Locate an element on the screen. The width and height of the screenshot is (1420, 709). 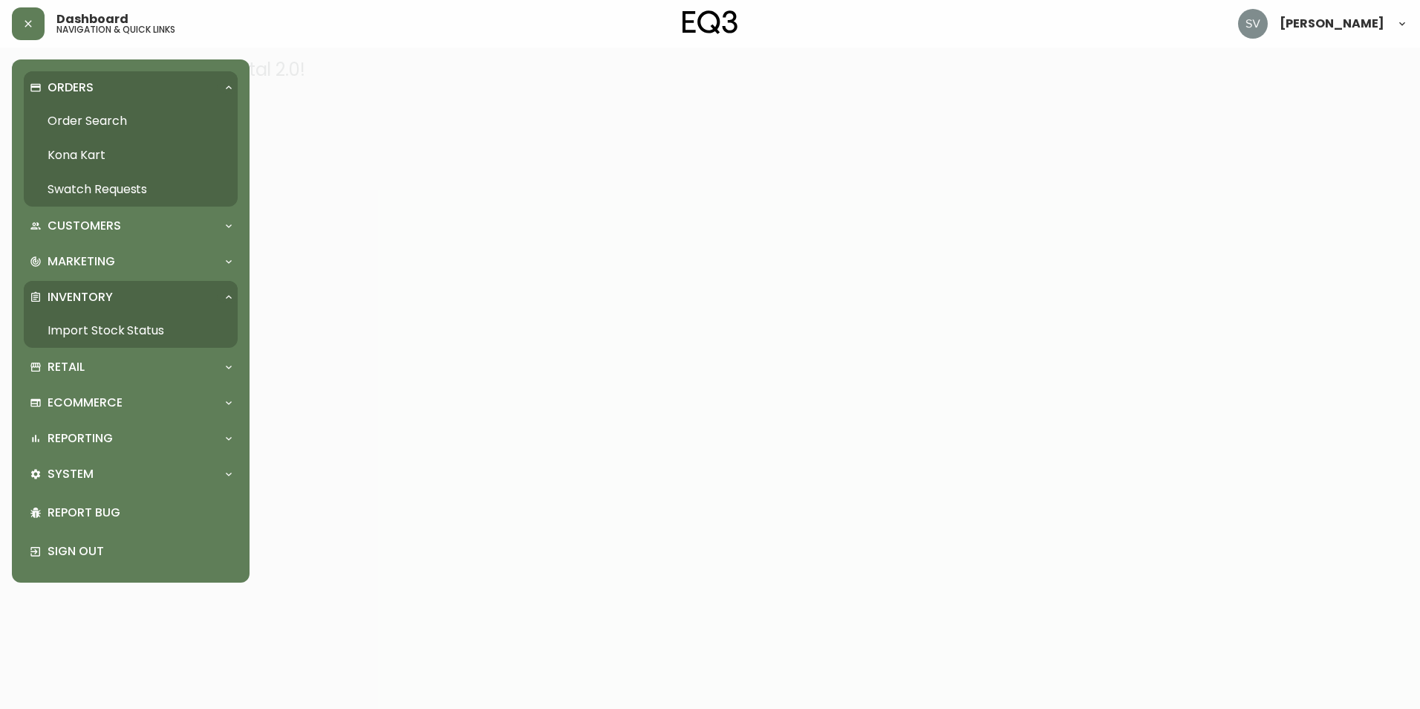
div: Ecommerce is located at coordinates (131, 403).